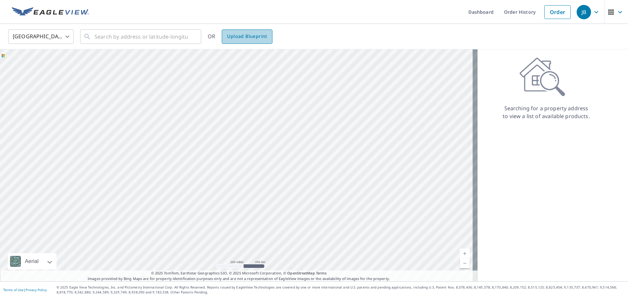 The image size is (628, 298). Describe the element at coordinates (32, 261) in the screenshot. I see `div: Aerial` at that location.